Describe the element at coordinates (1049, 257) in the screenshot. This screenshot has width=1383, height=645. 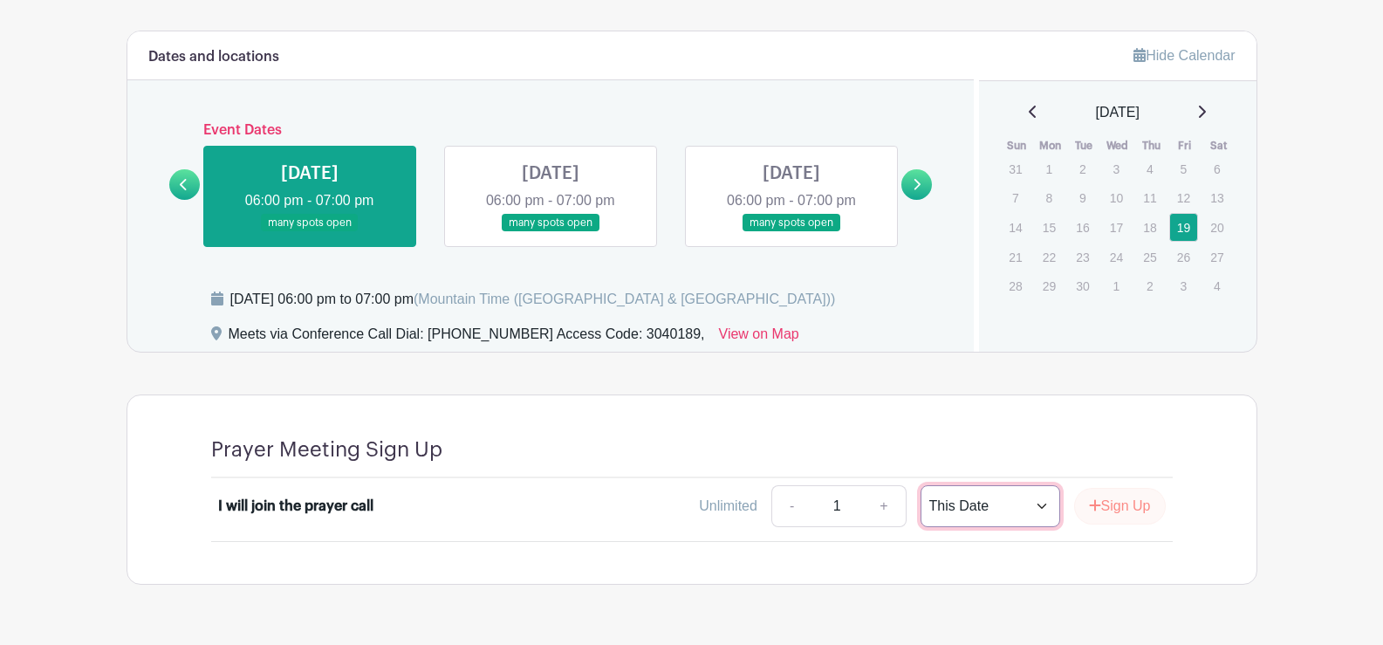
I see `p: 22` at that location.